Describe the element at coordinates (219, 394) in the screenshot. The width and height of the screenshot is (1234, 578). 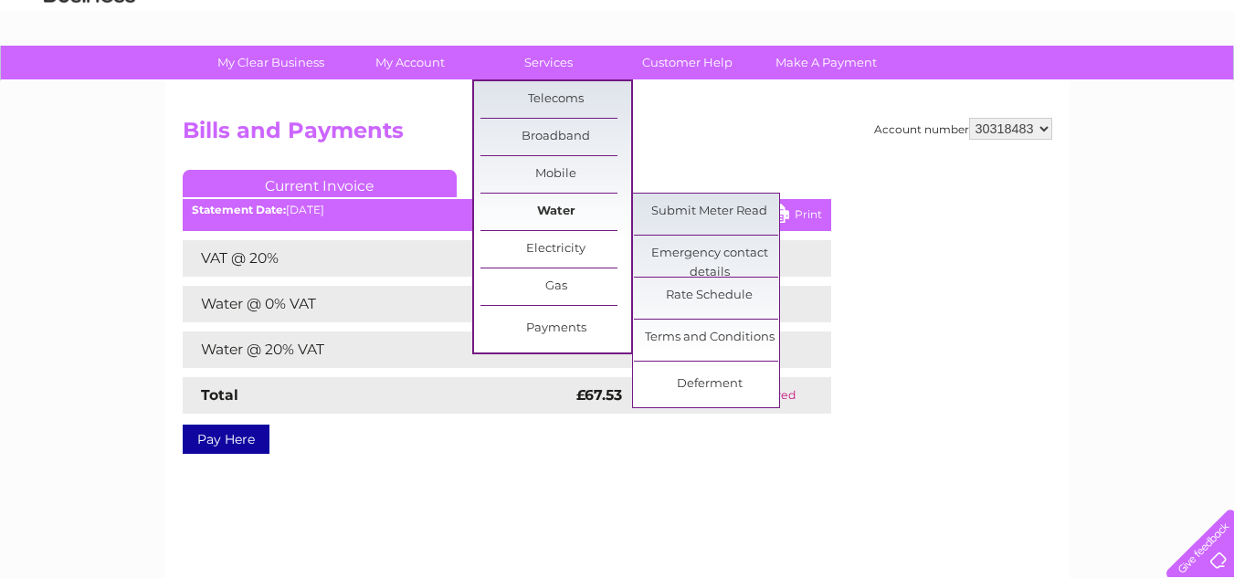
I see `strong: Total` at that location.